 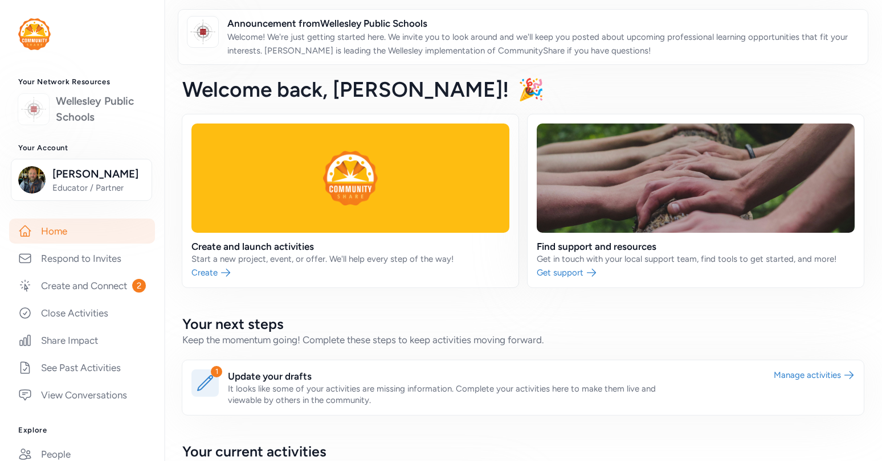 I want to click on h3: Your Account, so click(x=82, y=148).